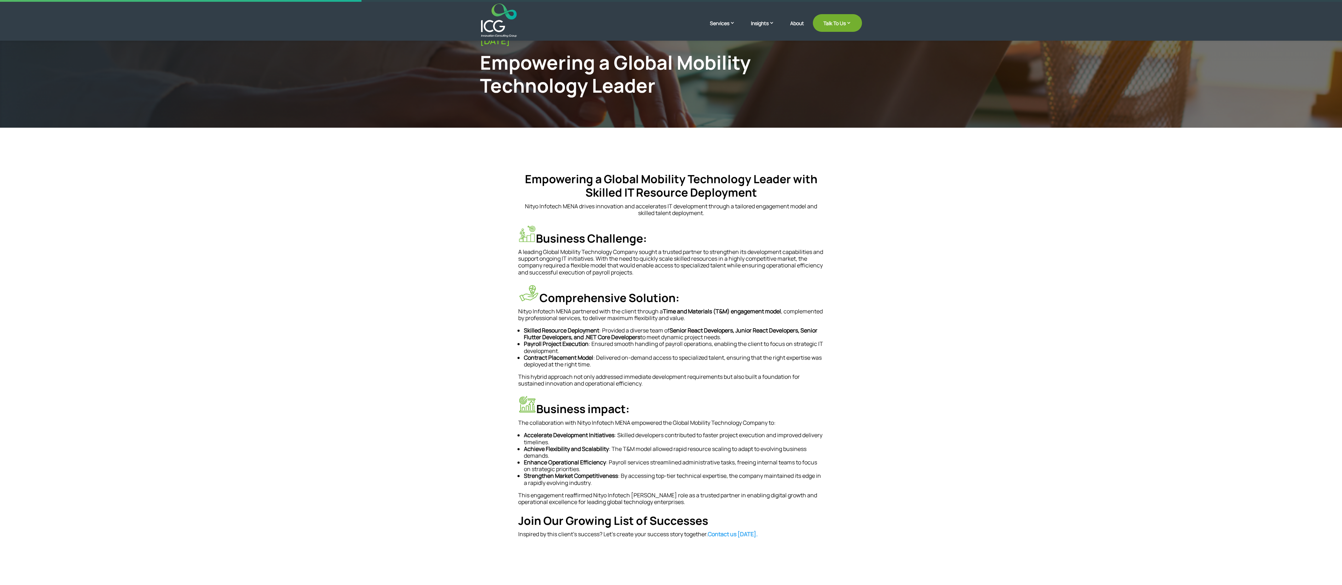 The width and height of the screenshot is (1342, 585). What do you see at coordinates (722, 311) in the screenshot?
I see `strong: Time and Materials (T&M) engagement model` at bounding box center [722, 311].